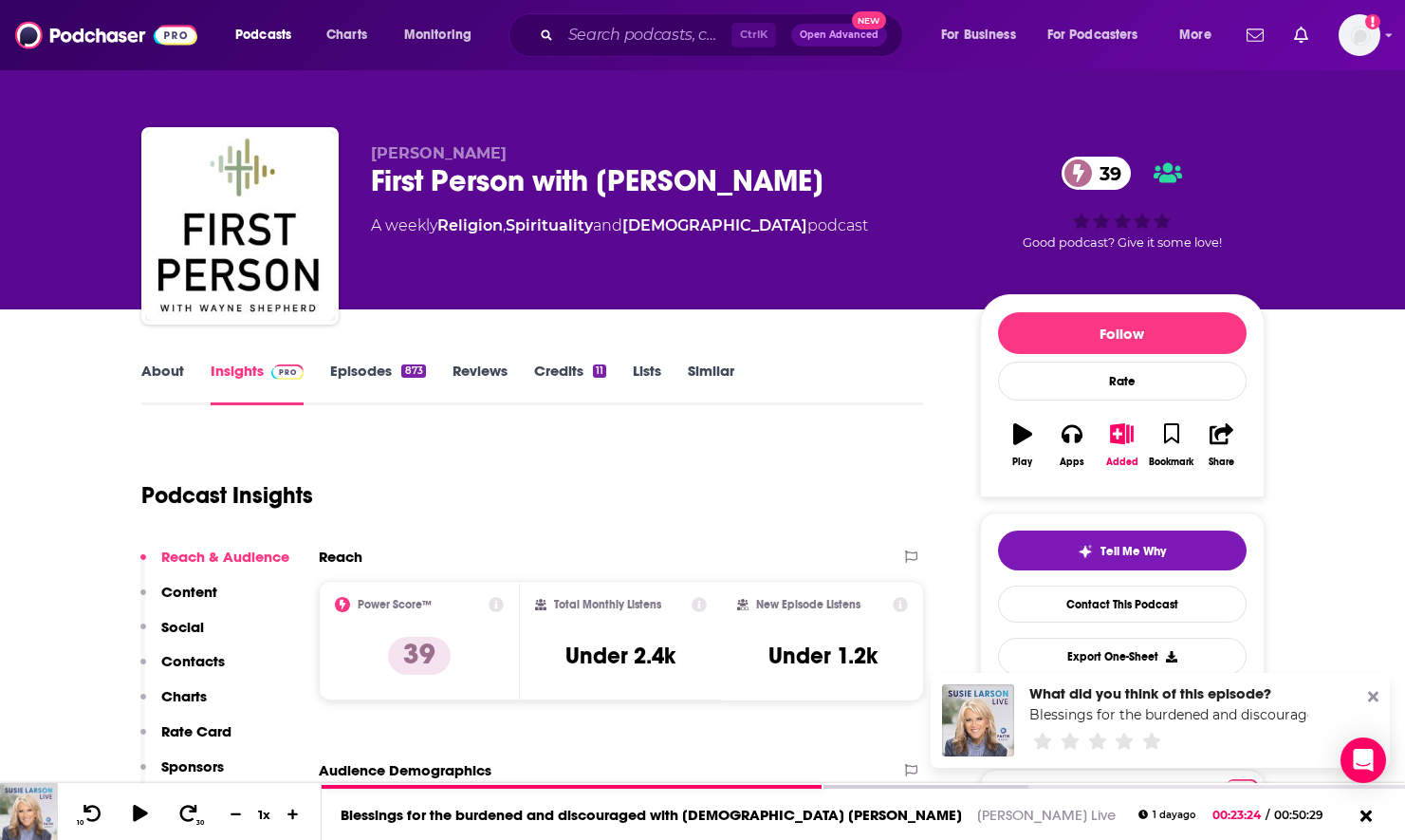  What do you see at coordinates (257, 383) in the screenshot?
I see `a: InsightsPodchaser Pro` at bounding box center [257, 383].